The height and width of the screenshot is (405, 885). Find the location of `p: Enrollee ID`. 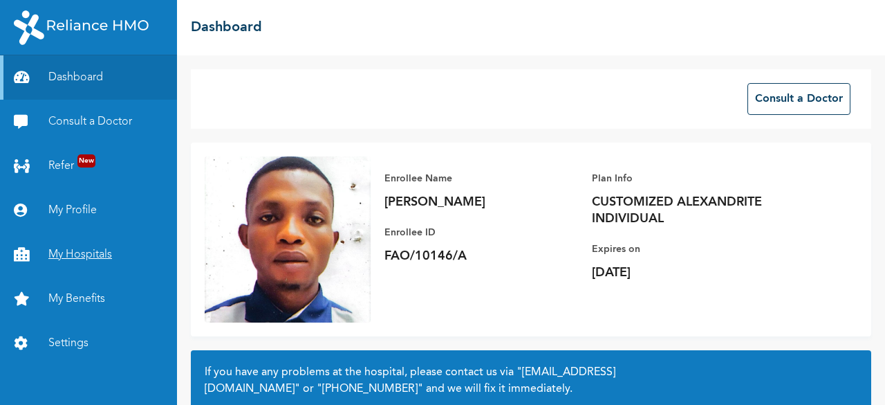

p: Enrollee ID is located at coordinates (481, 232).